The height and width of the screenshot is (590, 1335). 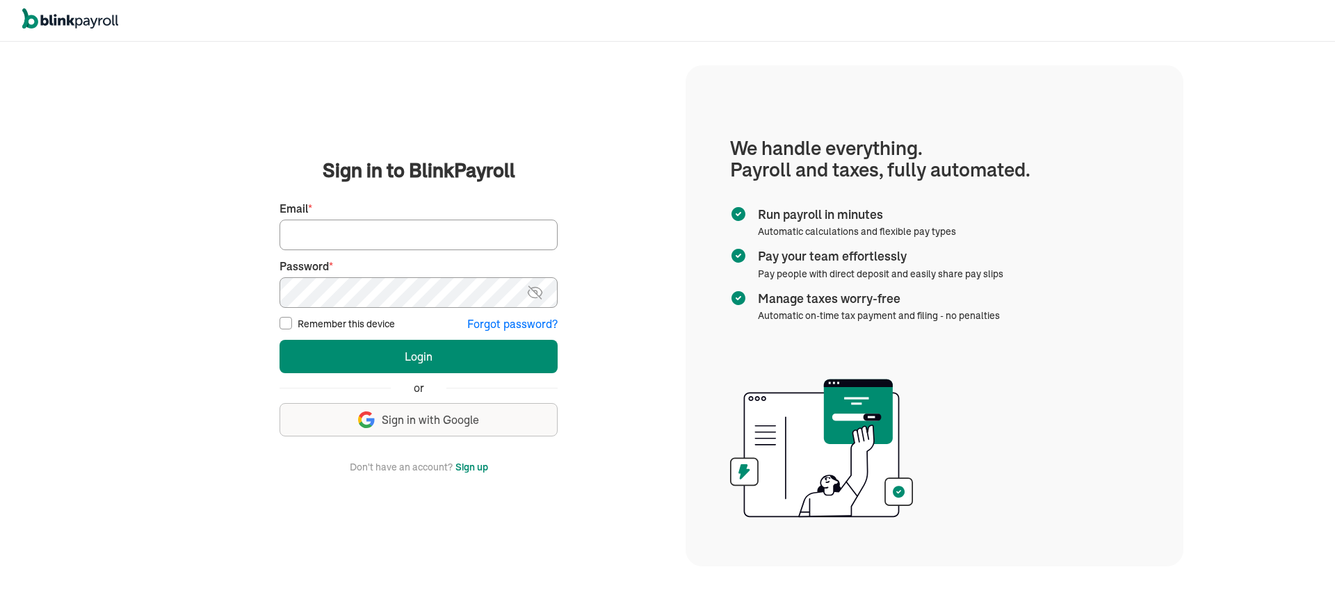 What do you see at coordinates (401, 467) in the screenshot?
I see `span: Don't have an account?` at bounding box center [401, 467].